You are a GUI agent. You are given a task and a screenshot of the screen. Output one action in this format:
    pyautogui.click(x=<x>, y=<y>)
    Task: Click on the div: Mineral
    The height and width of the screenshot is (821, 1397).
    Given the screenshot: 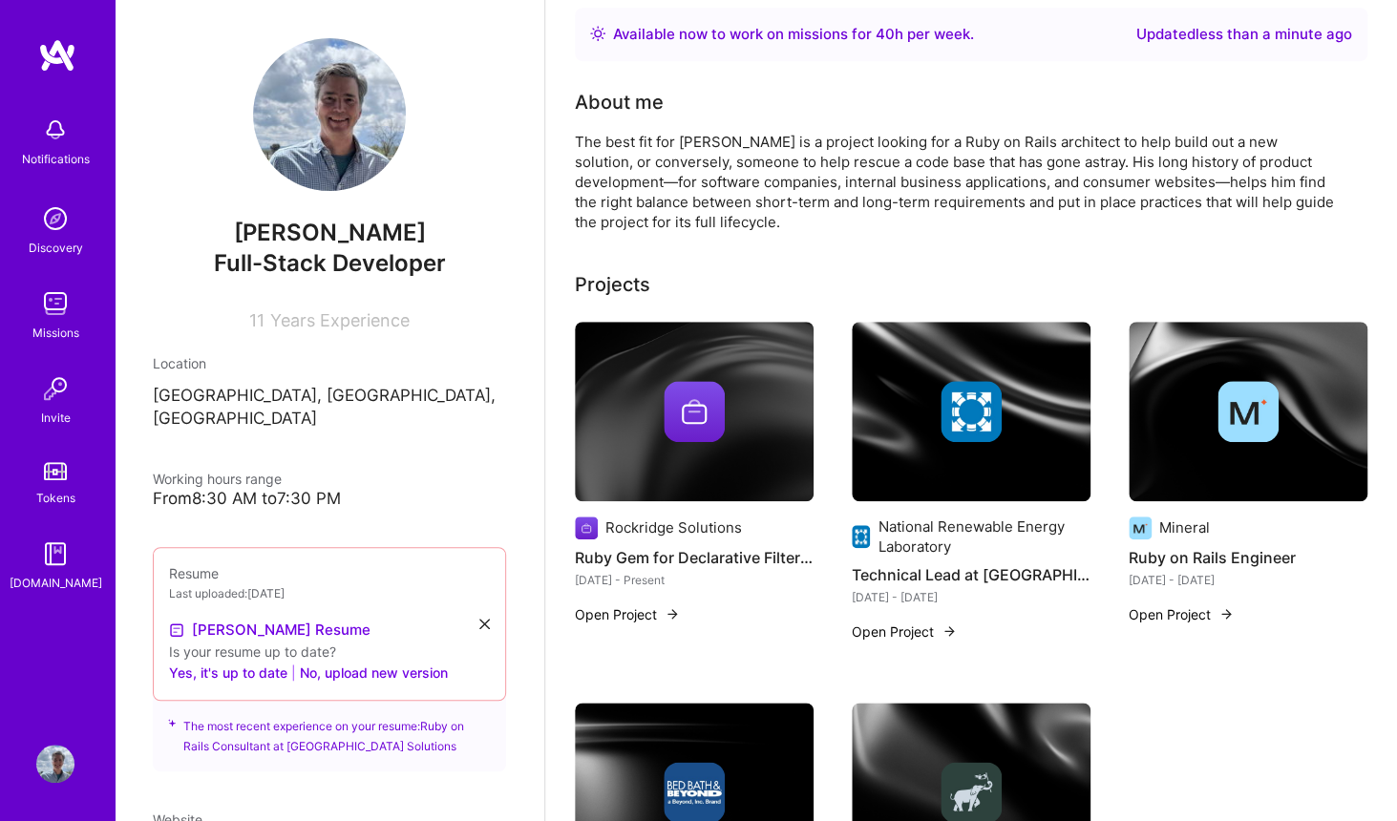 What is the action you would take?
    pyautogui.click(x=1184, y=527)
    